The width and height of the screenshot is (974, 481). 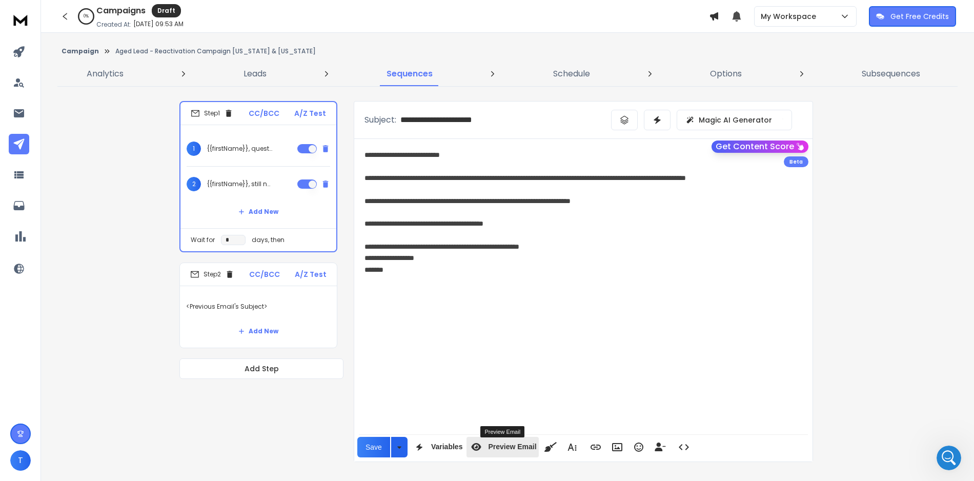 What do you see at coordinates (103, 53) in the screenshot?
I see `div: Lakshita says…` at bounding box center [103, 53].